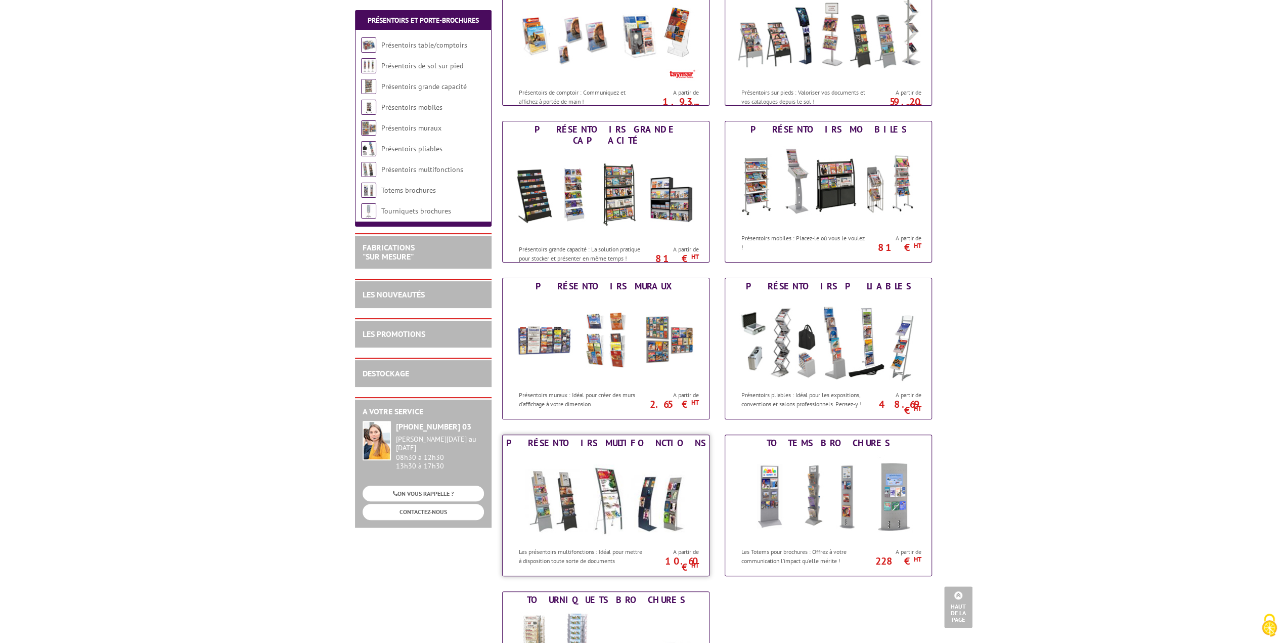 This screenshot has width=1287, height=643. I want to click on a: CONTACTEZ-NOUS, so click(423, 511).